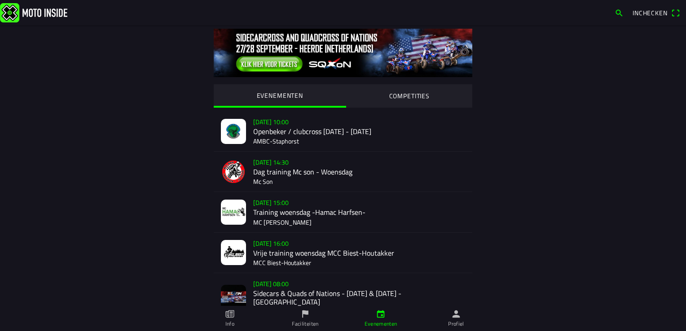 This screenshot has height=331, width=686. Describe the element at coordinates (305, 314) in the screenshot. I see `ion-icon: flag` at that location.